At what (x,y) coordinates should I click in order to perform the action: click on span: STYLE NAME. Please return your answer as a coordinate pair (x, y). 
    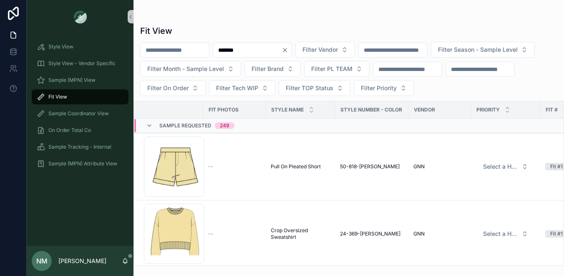
    Looking at the image, I should click on (287, 110).